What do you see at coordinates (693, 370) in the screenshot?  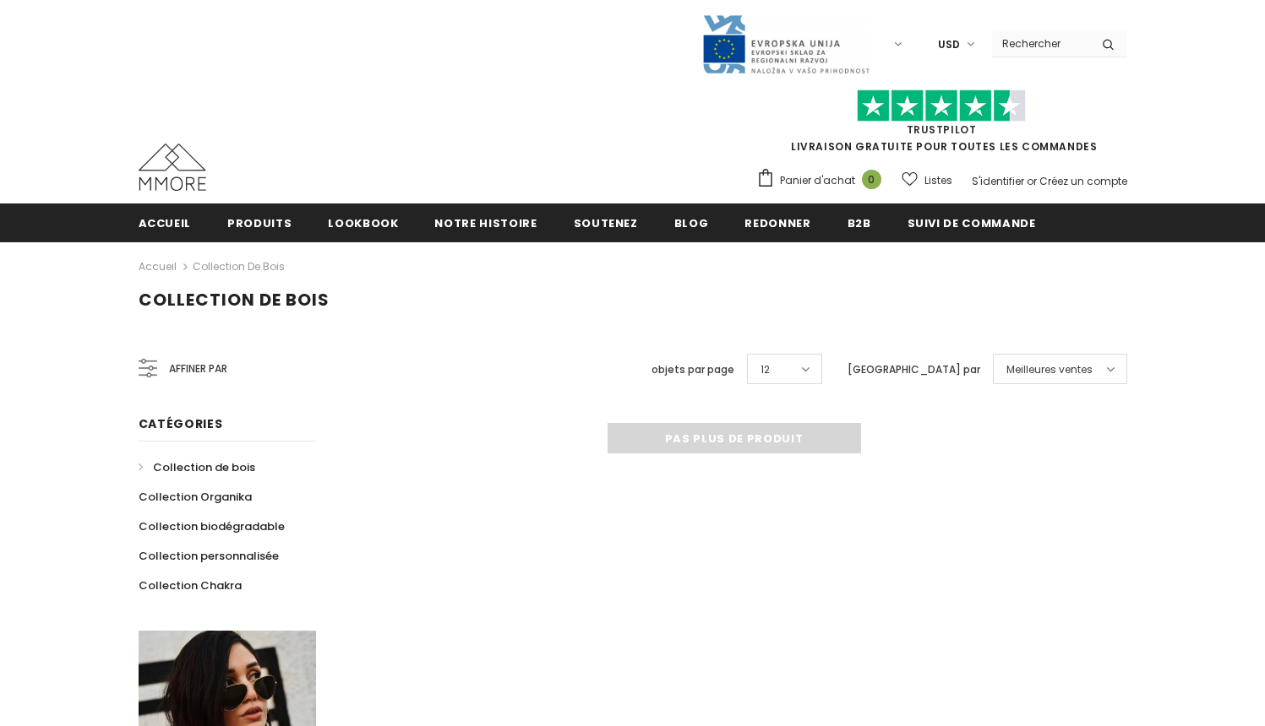 I see `label: objets par page` at bounding box center [693, 370].